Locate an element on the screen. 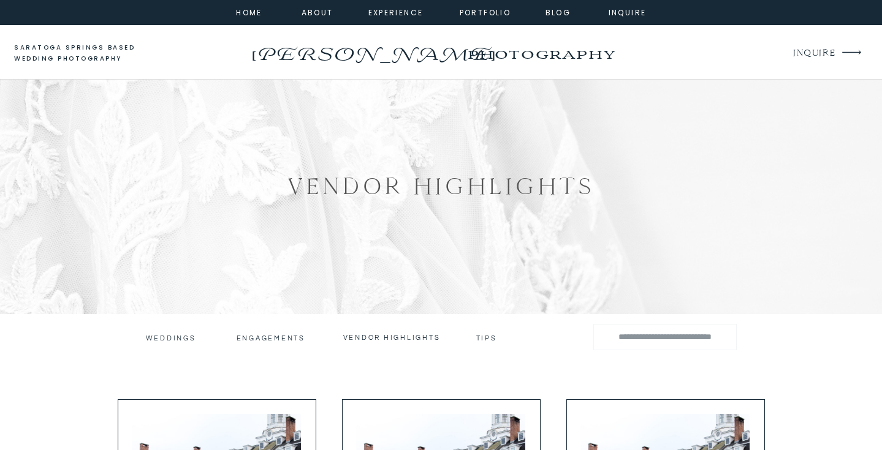 The width and height of the screenshot is (882, 450). nav: inquire is located at coordinates (627, 12).